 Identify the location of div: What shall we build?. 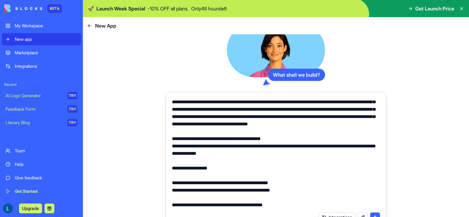
(297, 75).